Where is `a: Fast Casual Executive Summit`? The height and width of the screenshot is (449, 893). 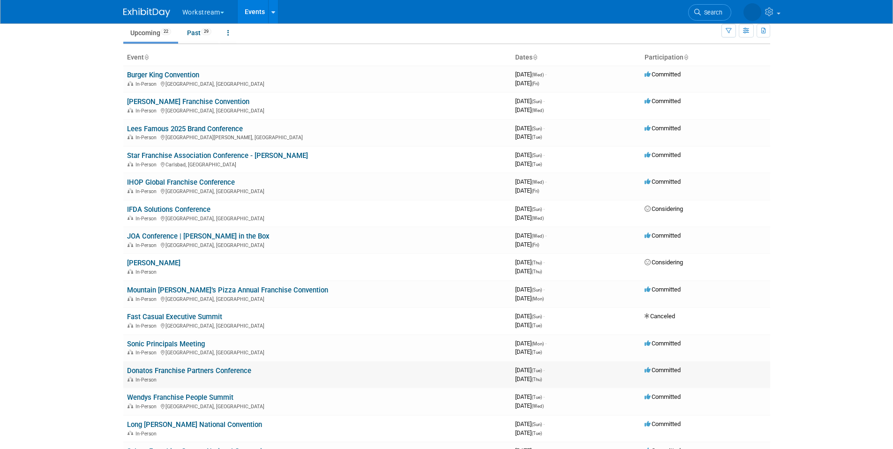
a: Fast Casual Executive Summit is located at coordinates (174, 317).